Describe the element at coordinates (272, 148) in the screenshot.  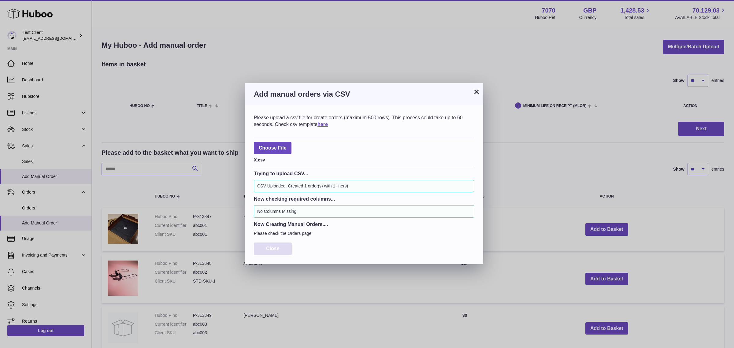
I see `span: Choose File` at that location.